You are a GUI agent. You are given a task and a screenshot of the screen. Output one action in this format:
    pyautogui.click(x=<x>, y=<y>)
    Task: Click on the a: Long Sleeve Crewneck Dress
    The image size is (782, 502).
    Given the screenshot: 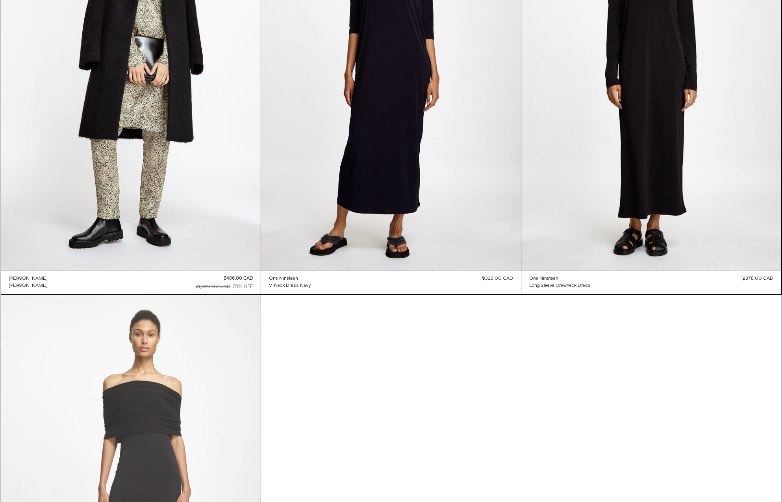 What is the action you would take?
    pyautogui.click(x=560, y=286)
    